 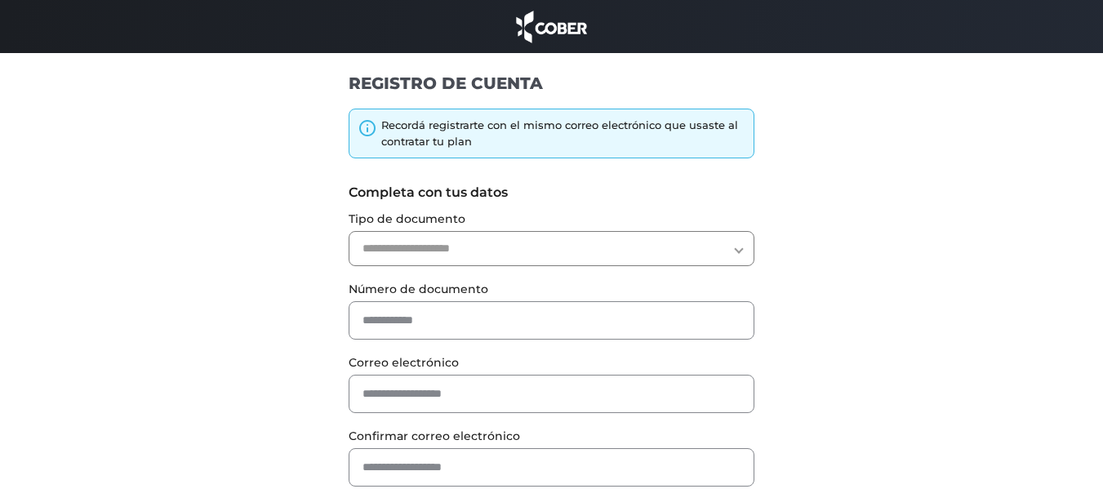 I want to click on label: Tipo de documento, so click(x=551, y=219).